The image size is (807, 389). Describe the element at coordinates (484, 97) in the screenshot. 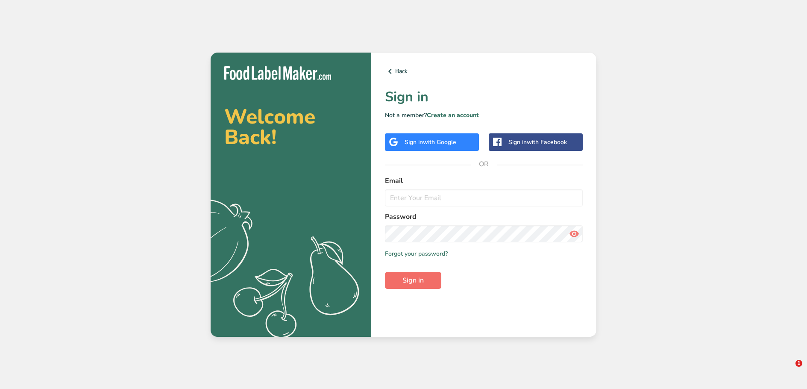

I see `h1: Sign in` at that location.